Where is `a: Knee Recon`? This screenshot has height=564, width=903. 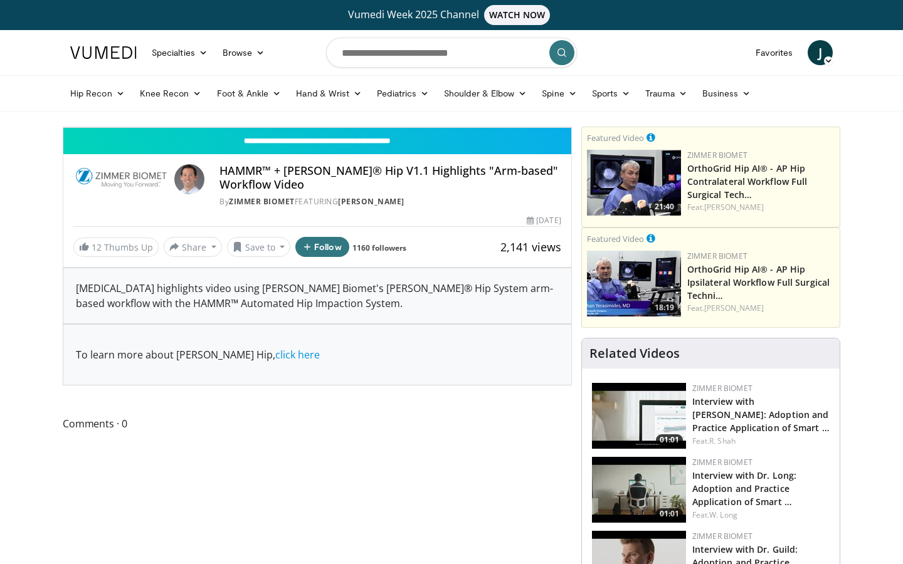 a: Knee Recon is located at coordinates (171, 93).